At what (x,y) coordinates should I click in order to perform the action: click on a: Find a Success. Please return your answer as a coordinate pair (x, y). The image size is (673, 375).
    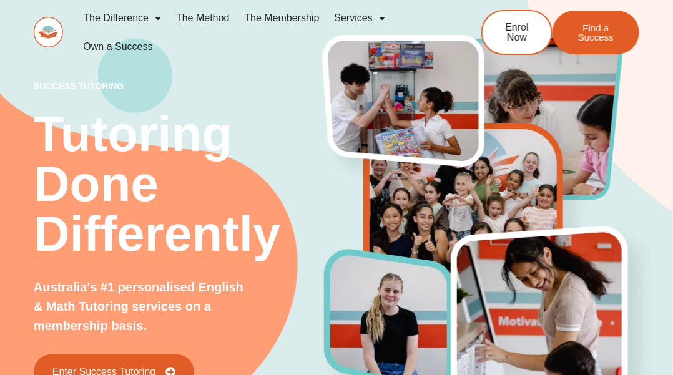
    Looking at the image, I should click on (595, 32).